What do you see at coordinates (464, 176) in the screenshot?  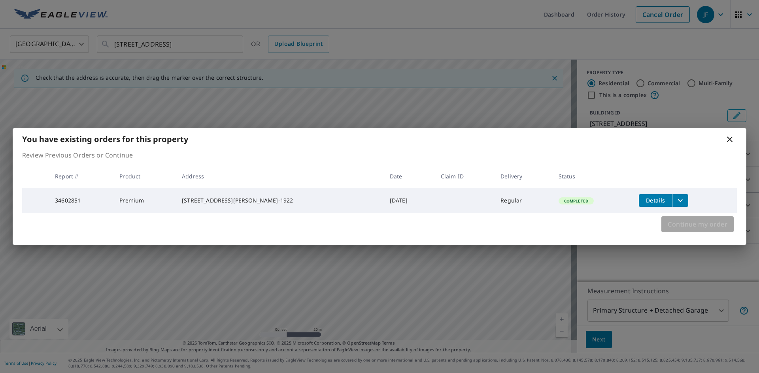 I see `th: Claim ID` at bounding box center [464, 176].